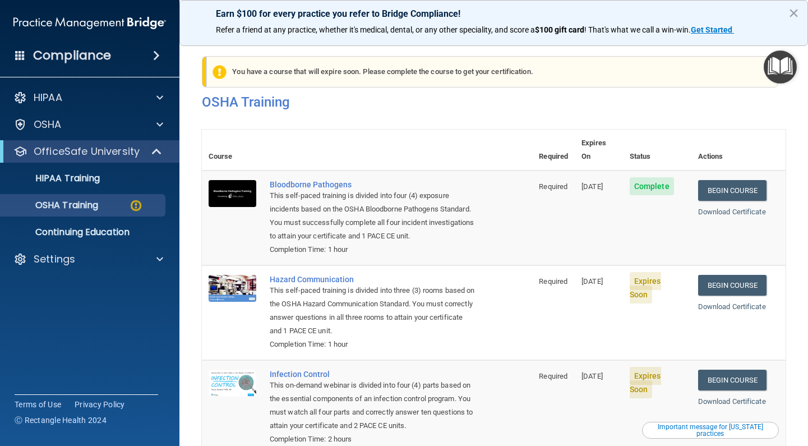  I want to click on div: Completion Time: 2 hours, so click(373, 439).